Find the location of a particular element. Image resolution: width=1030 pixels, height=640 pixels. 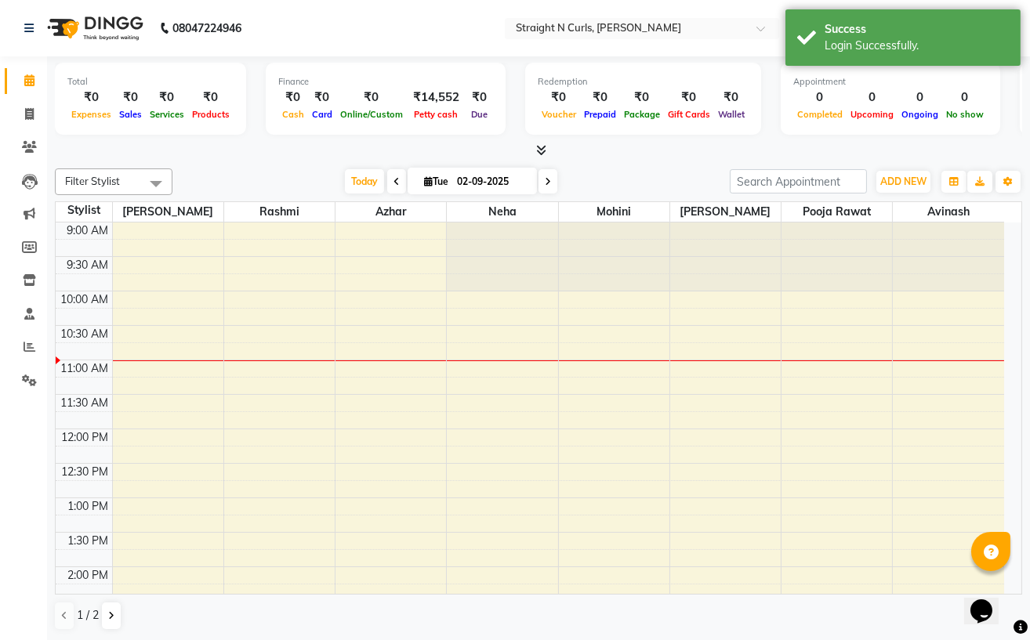

div: Login Successfully. is located at coordinates (916, 45).